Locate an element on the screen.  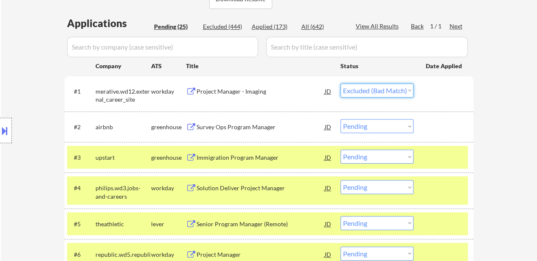
div: Pending (25) is located at coordinates (175, 27).